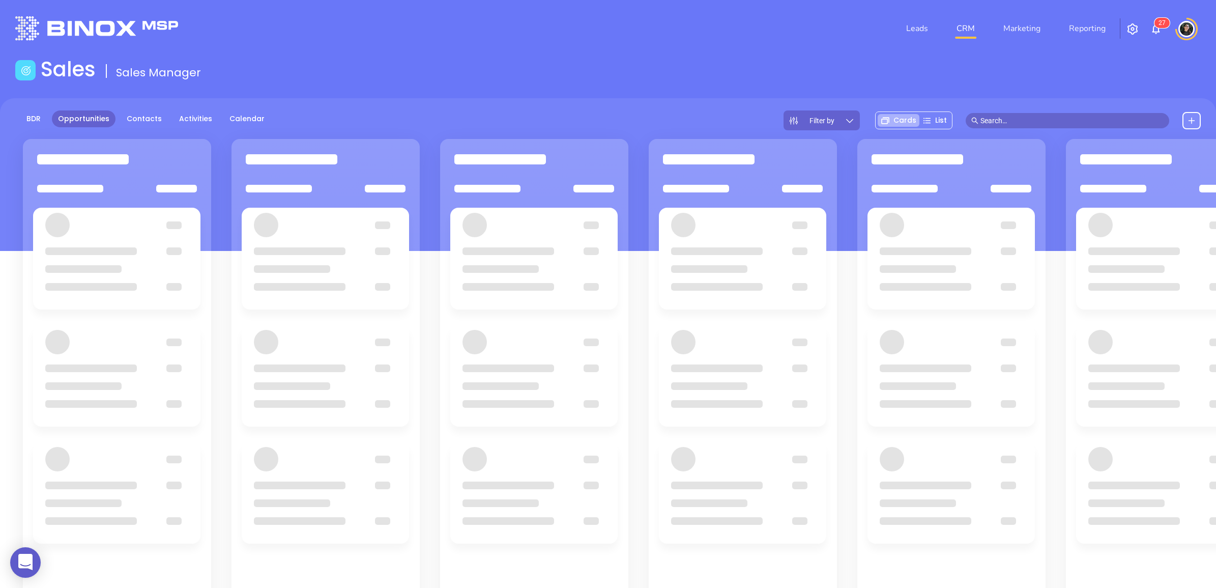 The width and height of the screenshot is (1216, 588). I want to click on a: Leads, so click(917, 28).